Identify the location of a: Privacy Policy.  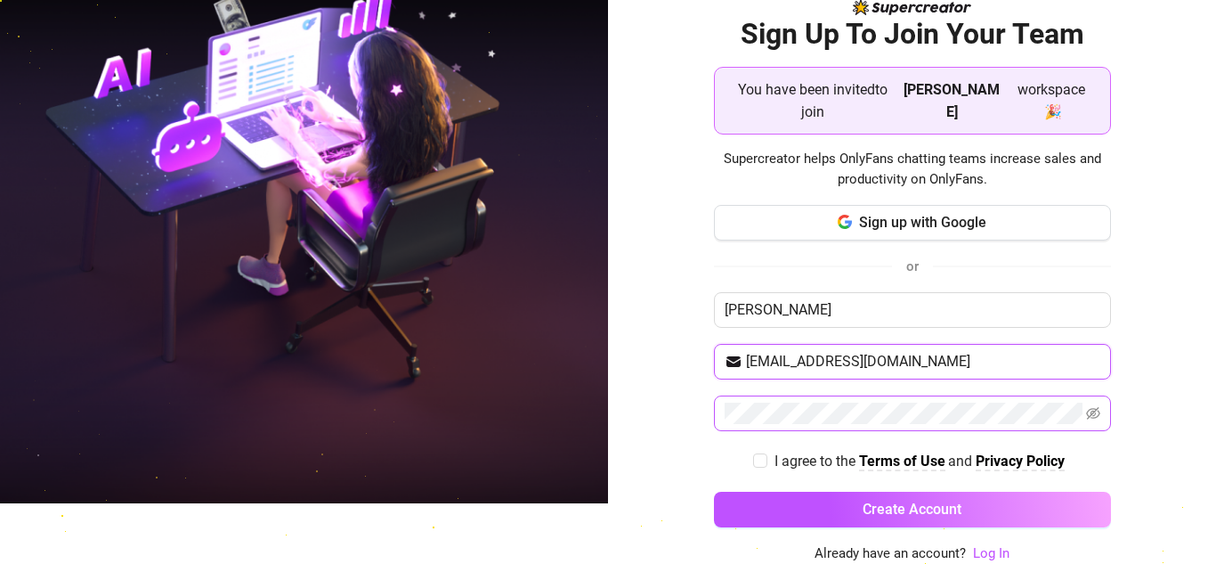
(1020, 461).